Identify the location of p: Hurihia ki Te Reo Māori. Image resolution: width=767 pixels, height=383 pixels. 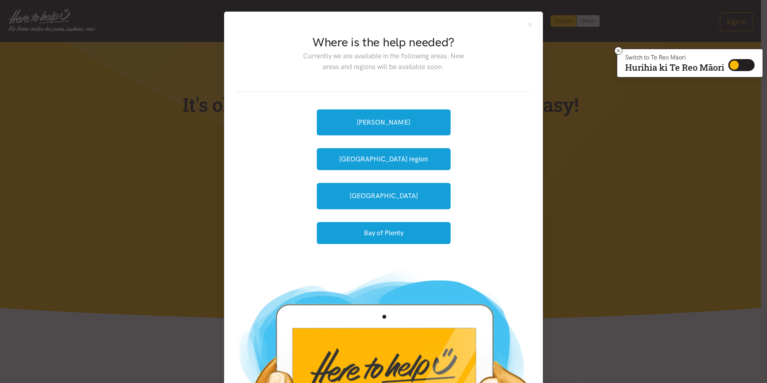
(674, 67).